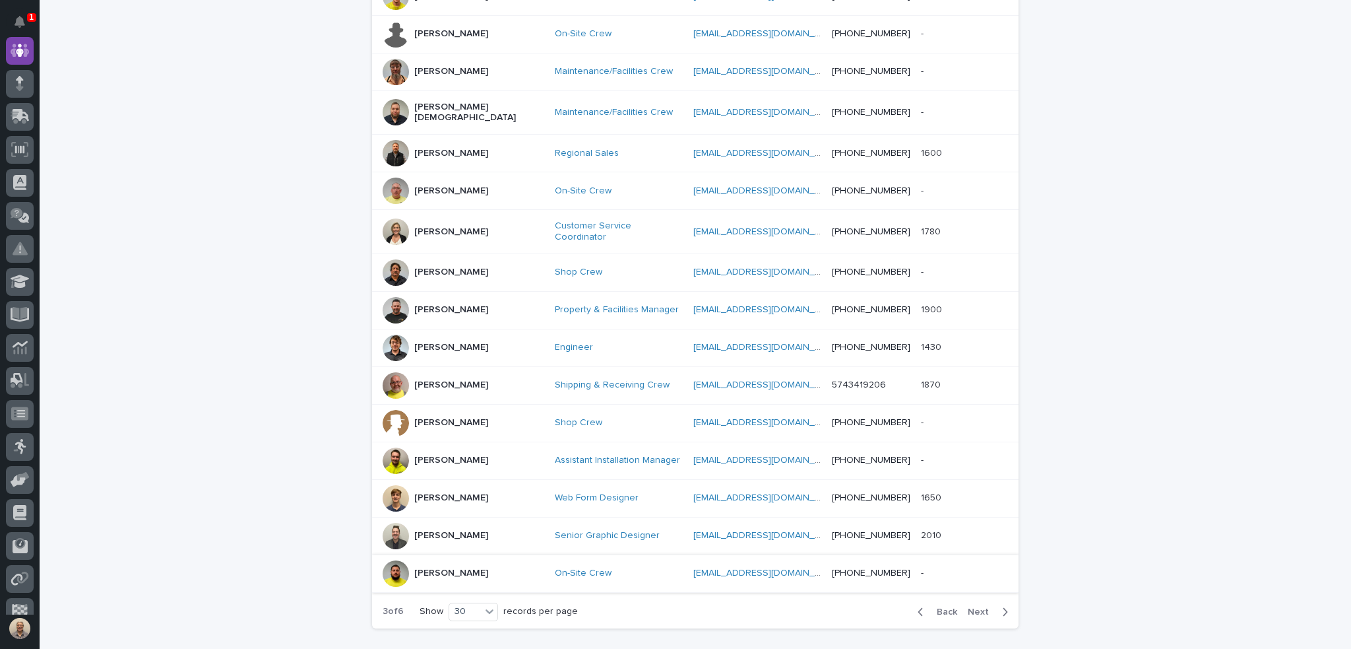  Describe the element at coordinates (574, 347) in the screenshot. I see `a: Engineer` at that location.